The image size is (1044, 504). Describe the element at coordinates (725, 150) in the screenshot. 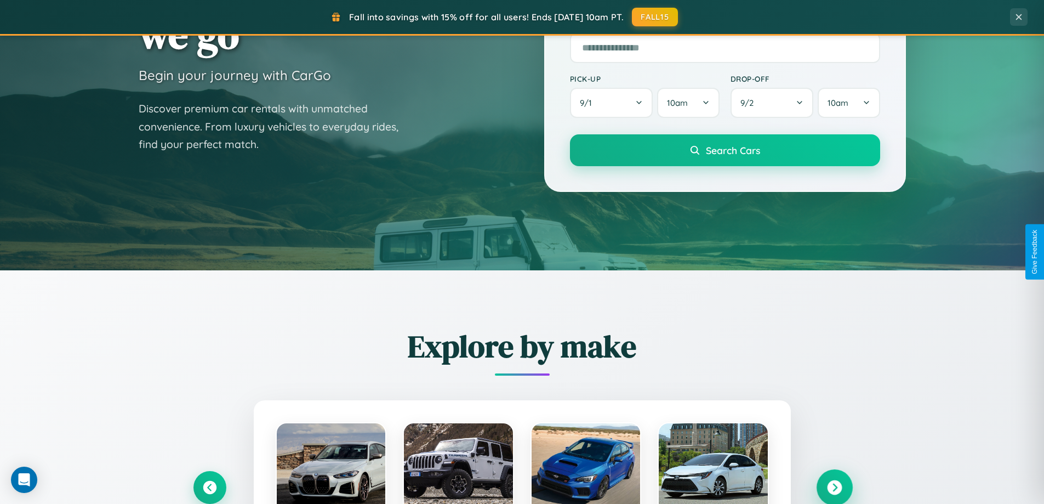

I see `button: Search Cars` at that location.